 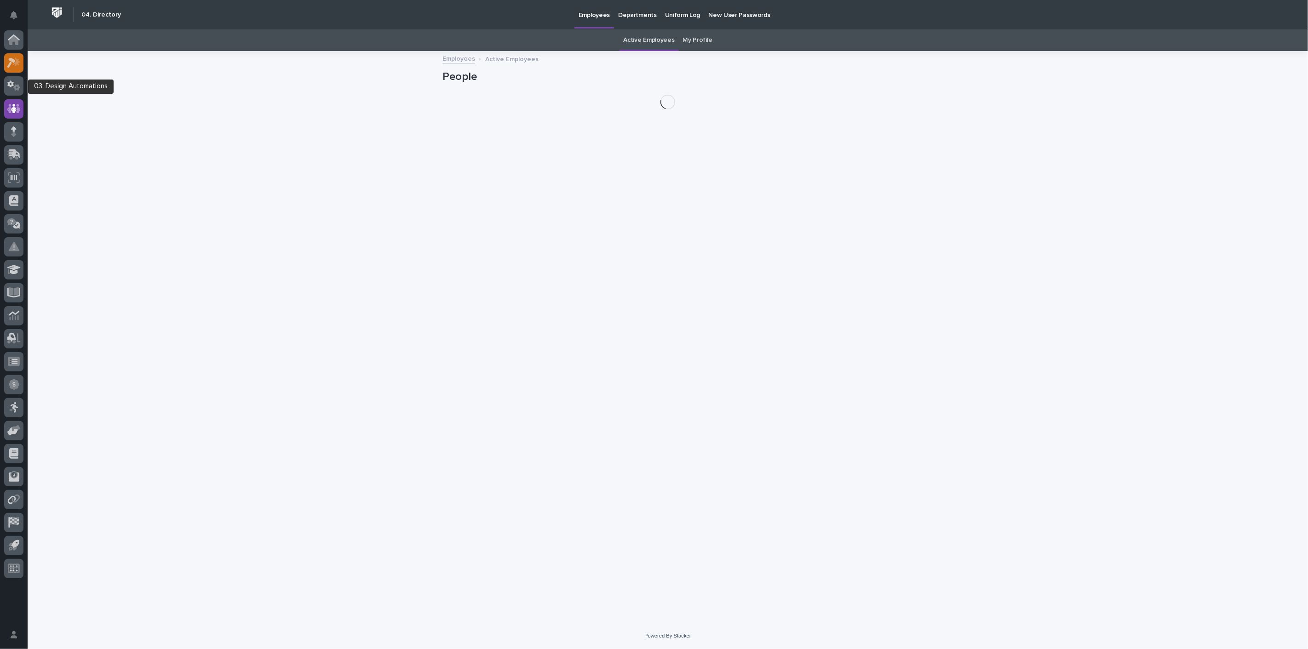 I want to click on p: Active Employees, so click(x=512, y=58).